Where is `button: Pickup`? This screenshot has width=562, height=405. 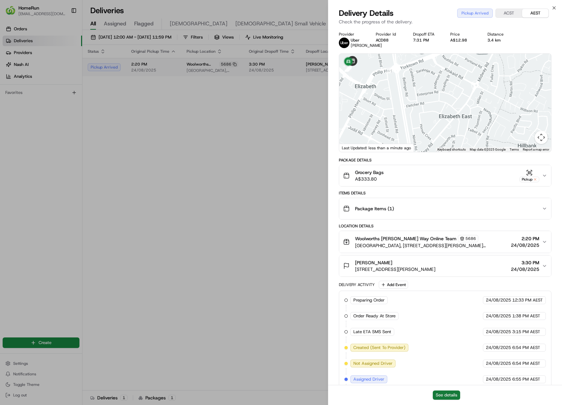
button: Pickup is located at coordinates (529, 176).